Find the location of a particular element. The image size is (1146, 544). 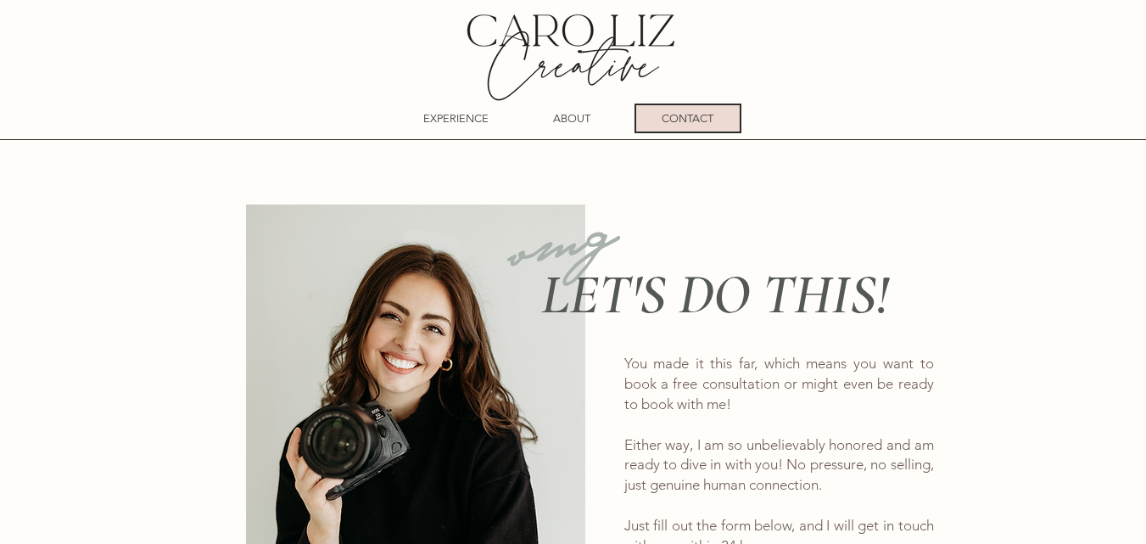

nav: Site is located at coordinates (572, 118).